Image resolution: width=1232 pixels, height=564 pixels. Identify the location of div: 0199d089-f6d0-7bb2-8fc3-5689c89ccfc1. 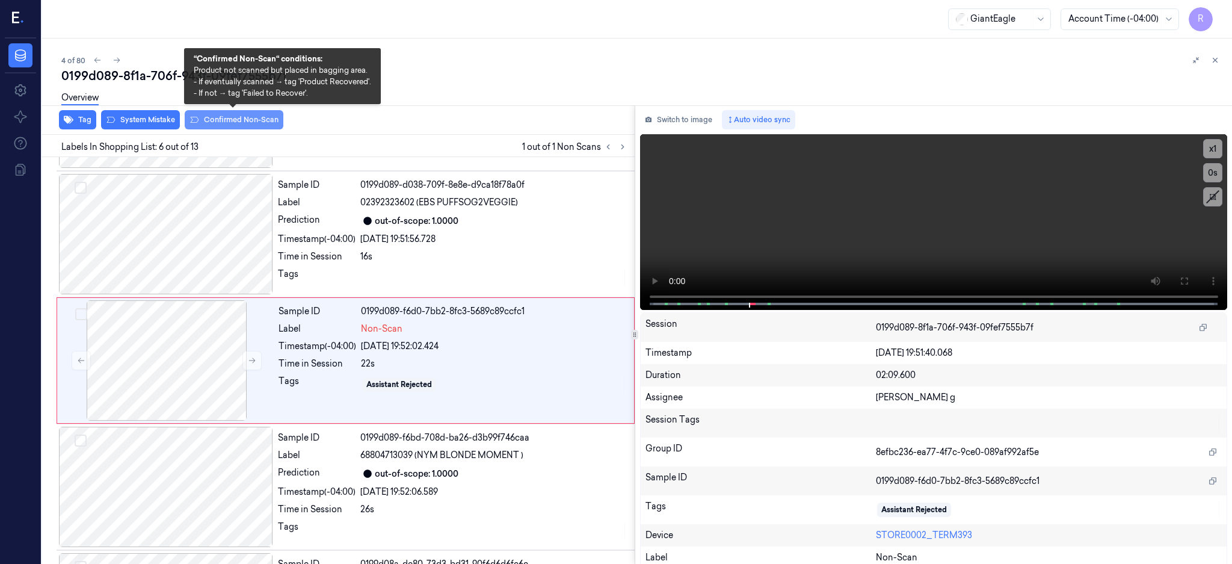
(494, 311).